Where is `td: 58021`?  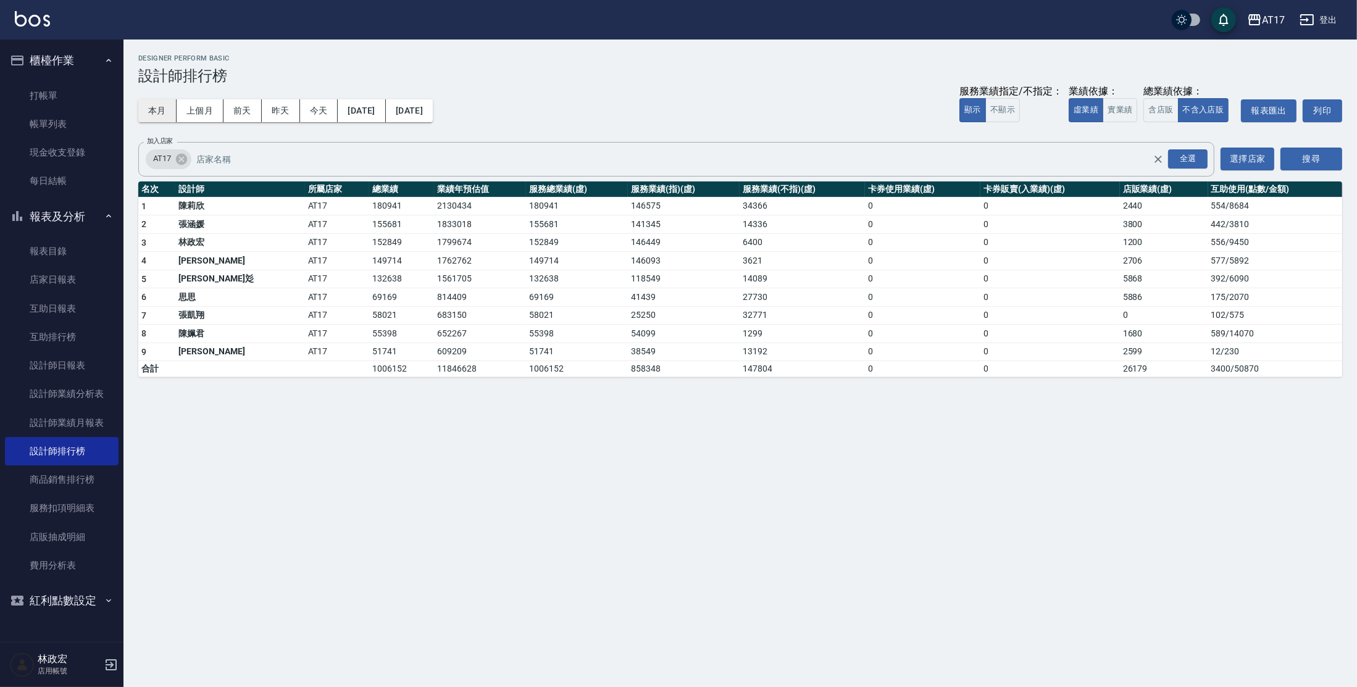 td: 58021 is located at coordinates (577, 315).